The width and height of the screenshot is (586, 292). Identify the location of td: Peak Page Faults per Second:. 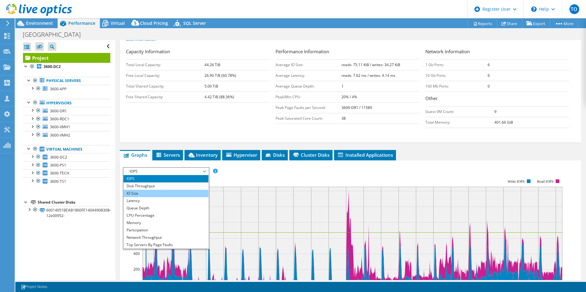
(308, 108).